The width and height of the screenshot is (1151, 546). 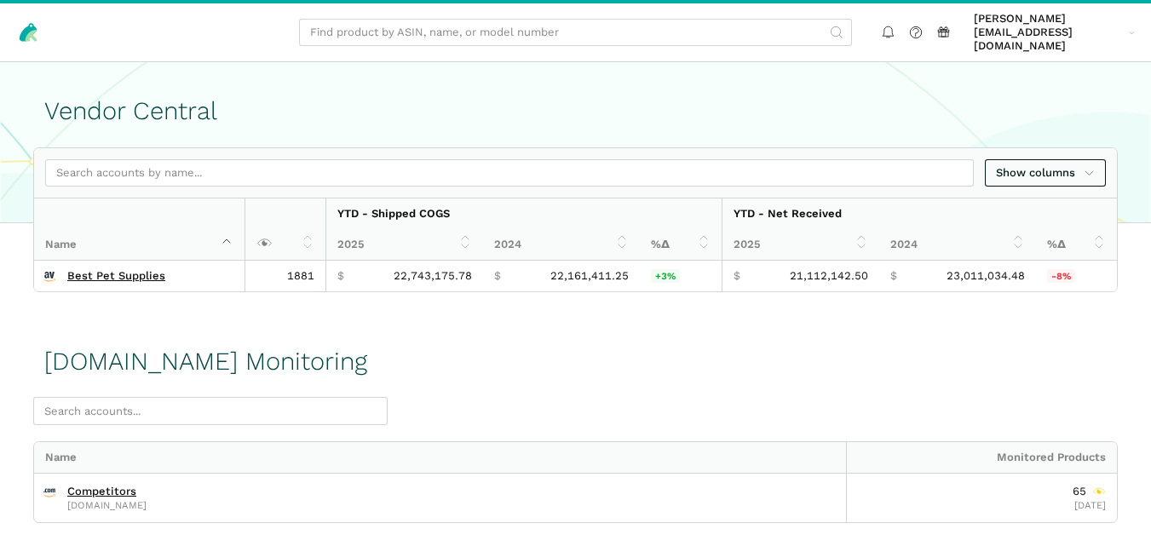 What do you see at coordinates (1089, 492) in the screenshot?
I see `div: 65` at bounding box center [1089, 492].